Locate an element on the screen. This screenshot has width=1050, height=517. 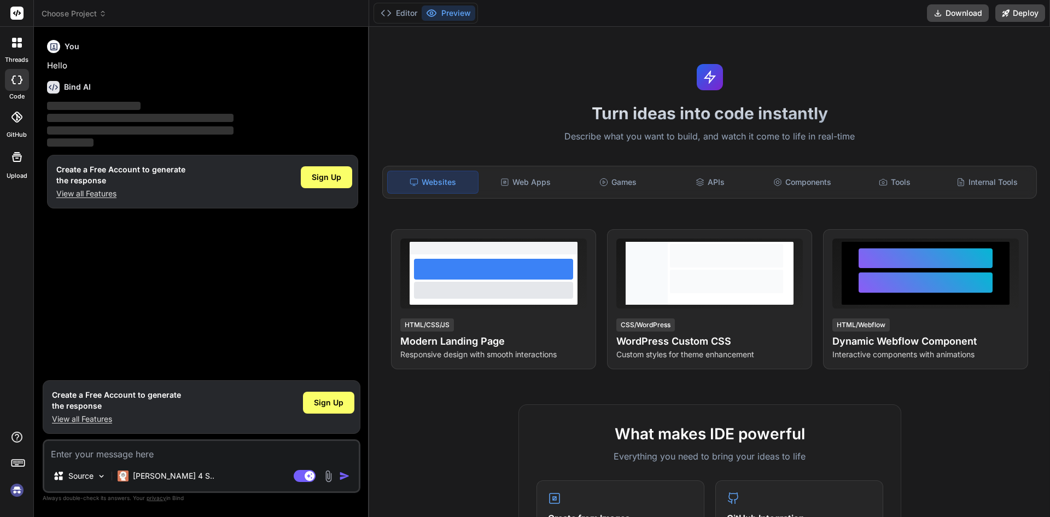
p: Source is located at coordinates (81, 476).